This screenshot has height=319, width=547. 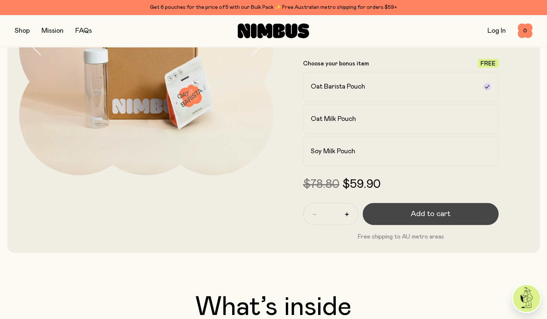 What do you see at coordinates (83, 31) in the screenshot?
I see `a: FAQs` at bounding box center [83, 31].